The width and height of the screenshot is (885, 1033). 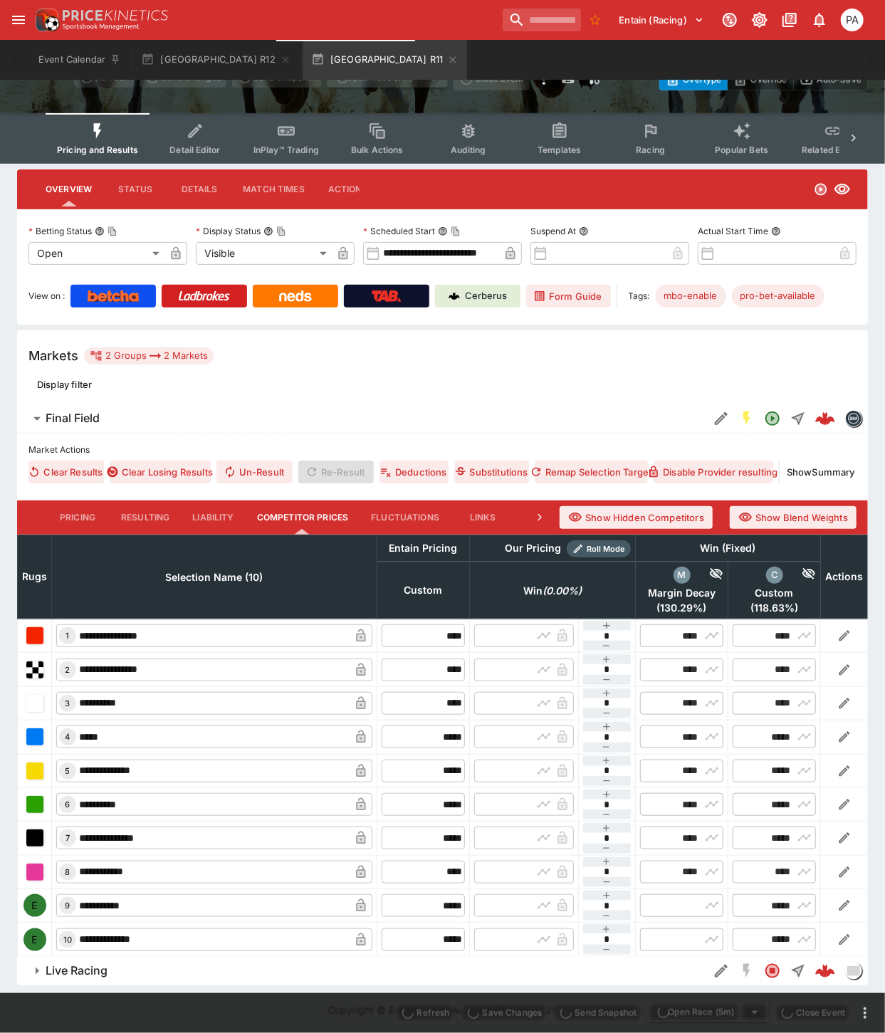 What do you see at coordinates (68, 805) in the screenshot?
I see `span: 6` at bounding box center [68, 805].